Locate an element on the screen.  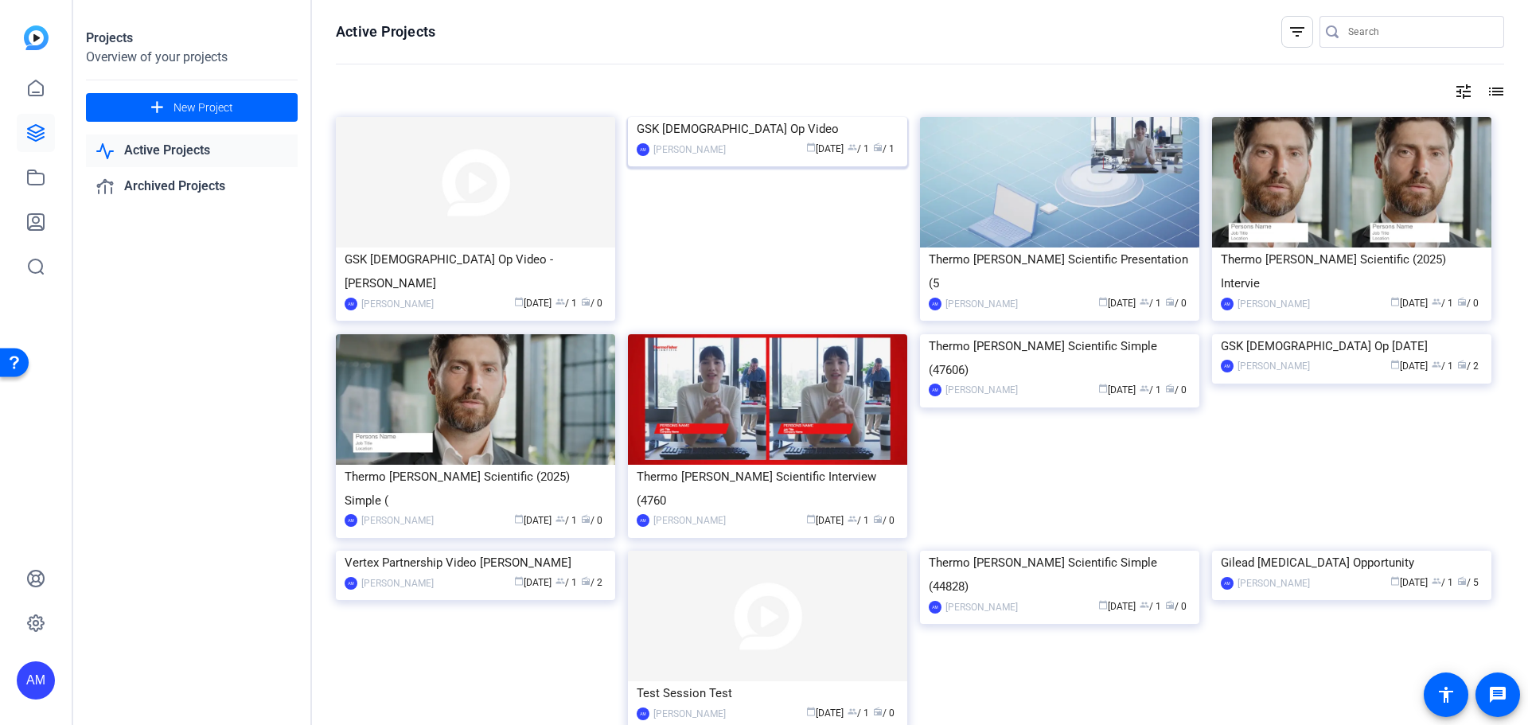
div: Test Session Test is located at coordinates (767, 693).